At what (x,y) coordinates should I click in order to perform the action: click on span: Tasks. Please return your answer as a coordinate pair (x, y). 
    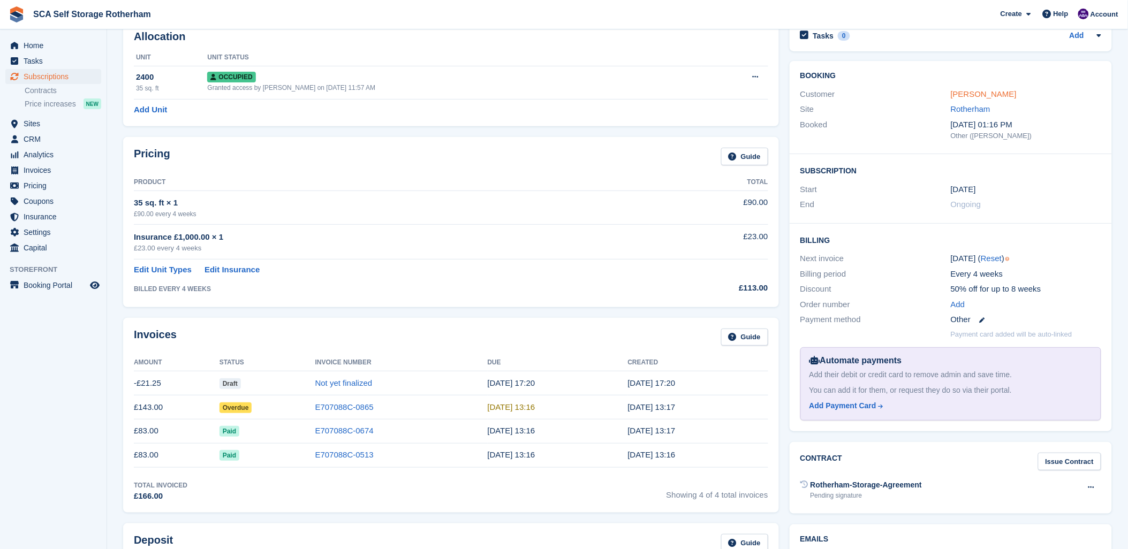
    Looking at the image, I should click on (56, 61).